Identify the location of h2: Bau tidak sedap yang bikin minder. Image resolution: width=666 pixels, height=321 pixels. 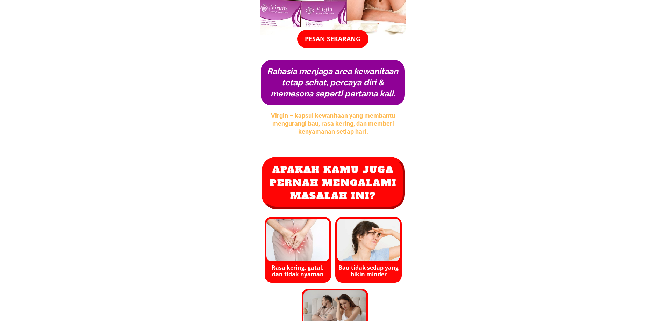
(369, 271).